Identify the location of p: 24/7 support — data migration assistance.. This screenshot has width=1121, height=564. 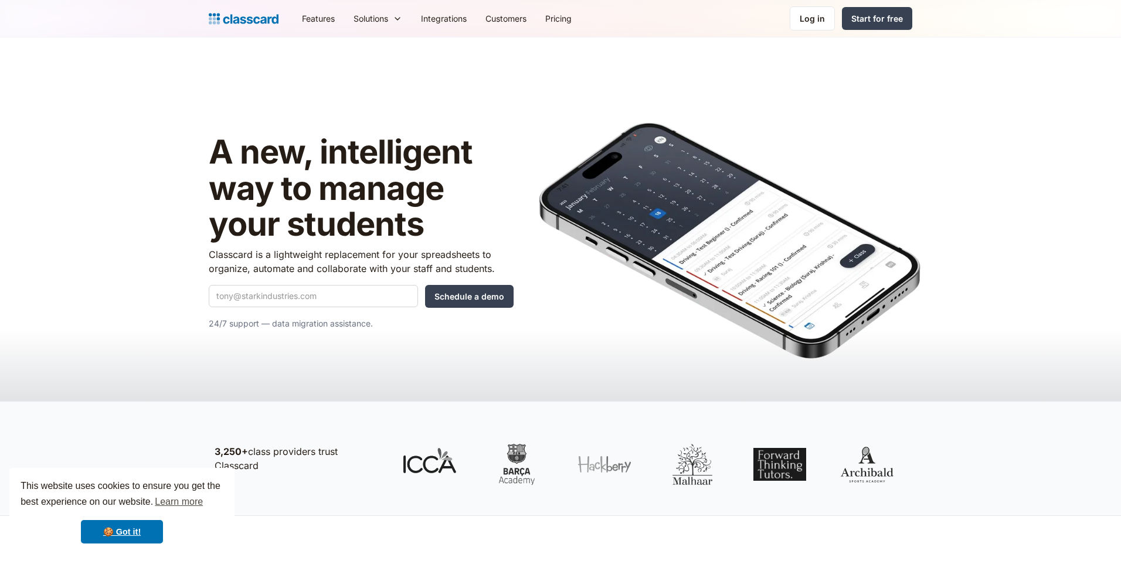
(361, 324).